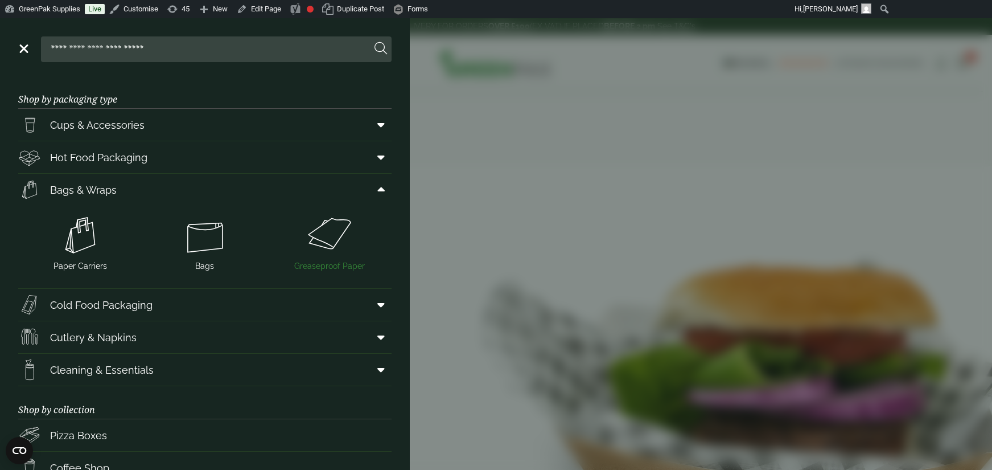  What do you see at coordinates (30, 435) in the screenshot?
I see `img: Pizza_boxes.svg` at bounding box center [30, 435].